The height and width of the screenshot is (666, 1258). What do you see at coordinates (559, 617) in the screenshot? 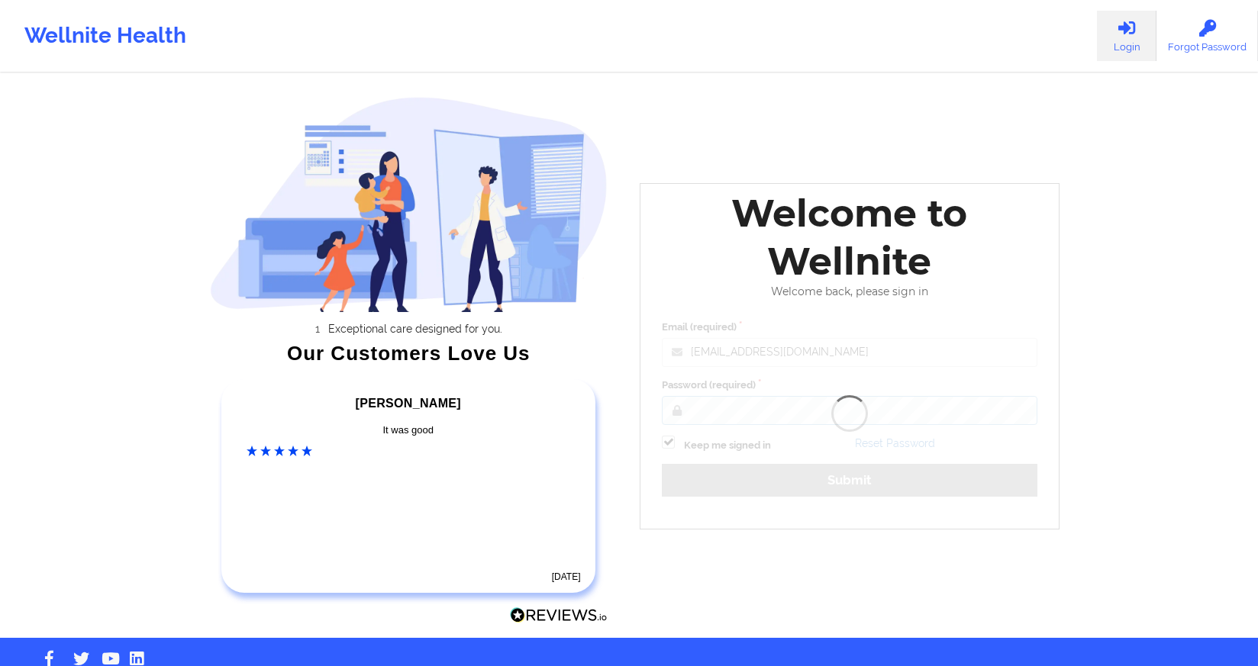
I see `a: Reviews.io Logo` at bounding box center [559, 617].